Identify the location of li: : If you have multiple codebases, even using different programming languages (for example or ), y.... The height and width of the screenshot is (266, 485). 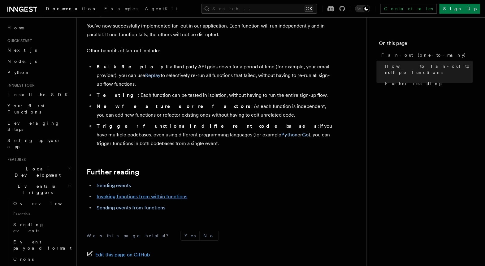
(214, 135).